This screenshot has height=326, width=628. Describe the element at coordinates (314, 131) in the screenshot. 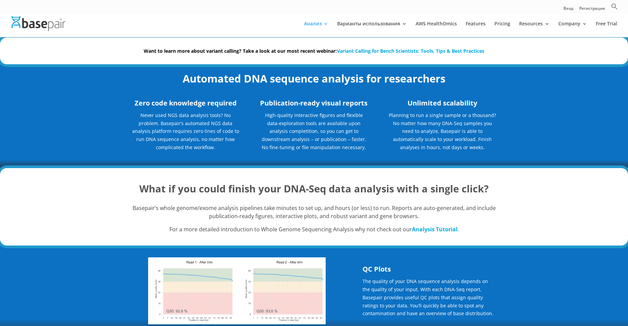

I see `p: High-quality interactive figures and flexible data-exploration tools are available upon analysis ...` at that location.